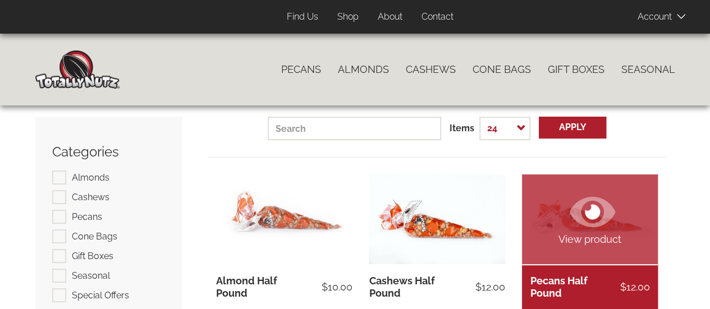  What do you see at coordinates (301, 70) in the screenshot?
I see `a: Pecans` at bounding box center [301, 70].